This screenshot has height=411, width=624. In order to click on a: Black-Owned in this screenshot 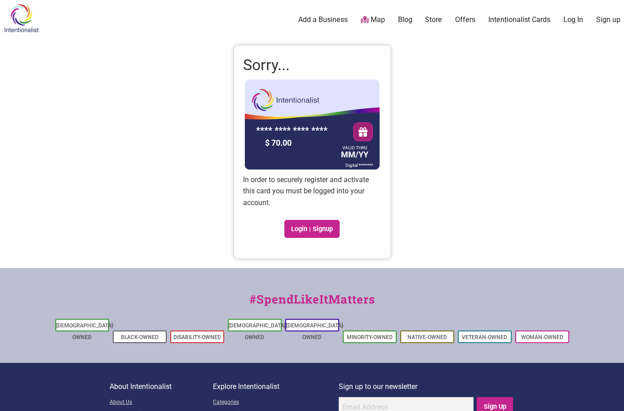, I will do `click(140, 337)`.